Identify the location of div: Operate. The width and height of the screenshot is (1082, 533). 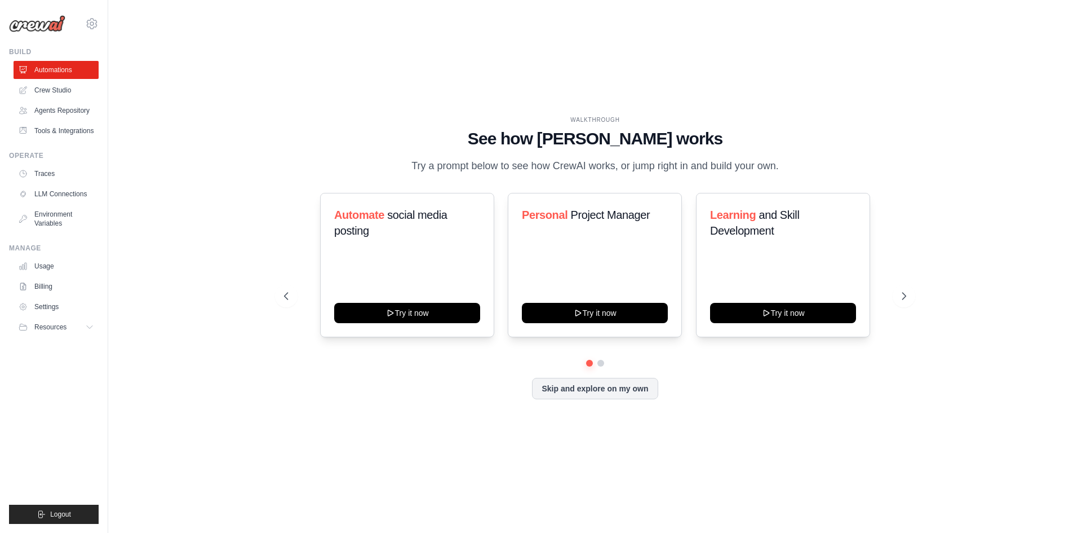
(54, 156).